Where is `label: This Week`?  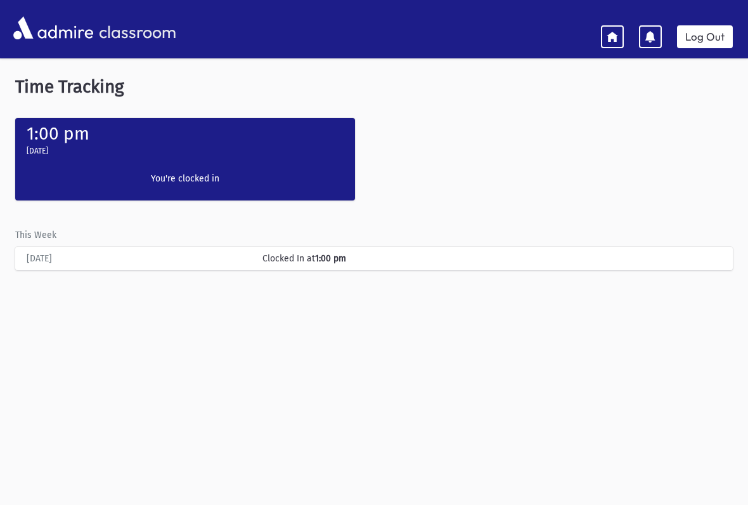 label: This Week is located at coordinates (36, 235).